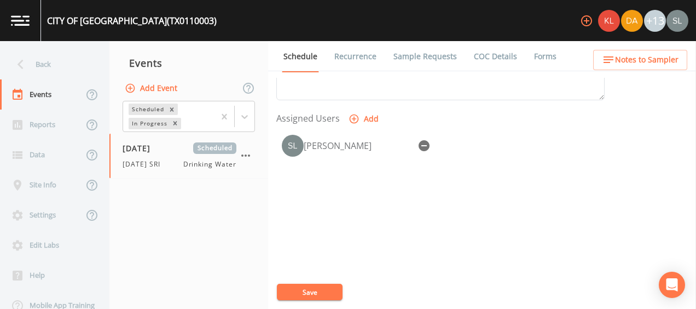 This screenshot has width=696, height=309. What do you see at coordinates (175, 123) in the screenshot?
I see `div: Remove In Progress` at bounding box center [175, 123].